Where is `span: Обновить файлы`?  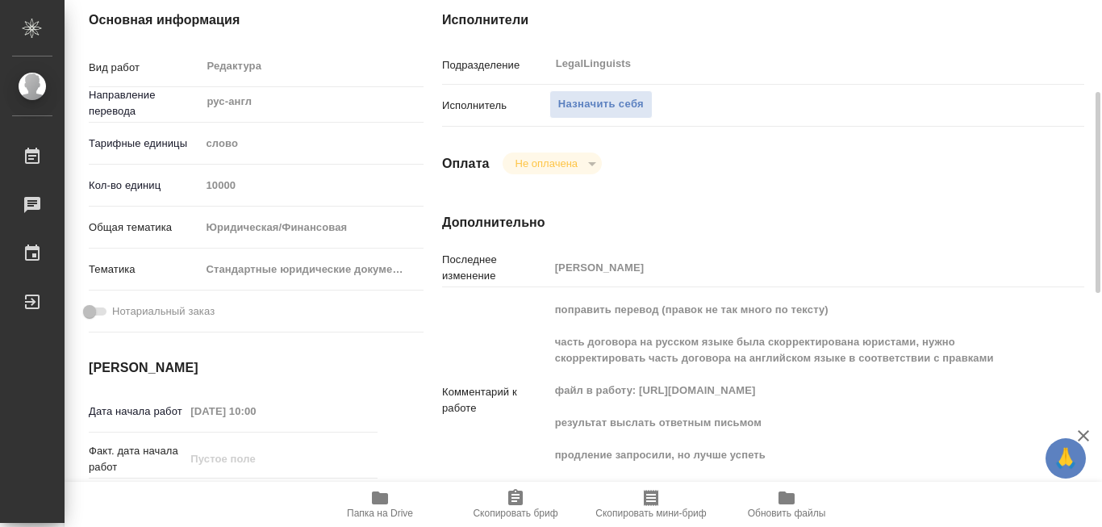
span: Обновить файлы is located at coordinates (787, 513).